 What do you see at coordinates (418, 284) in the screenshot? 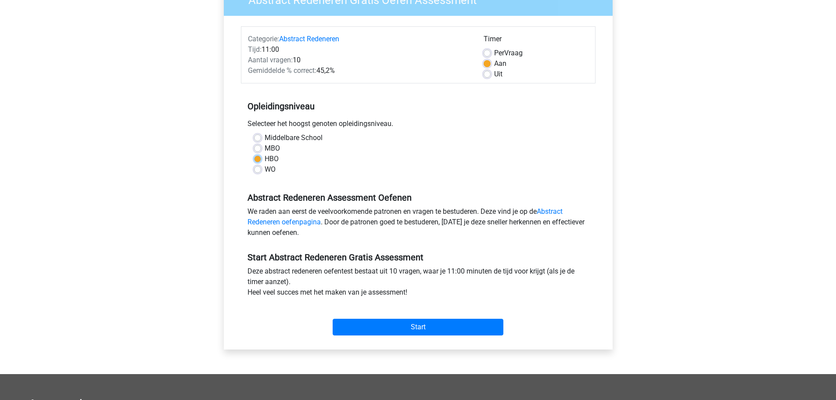
I see `div: Deze abstract redeneren oefentest bestaat uit 10 vragen, waar je 11:00 minuten de tijd voor krijg...` at bounding box center [418, 284].